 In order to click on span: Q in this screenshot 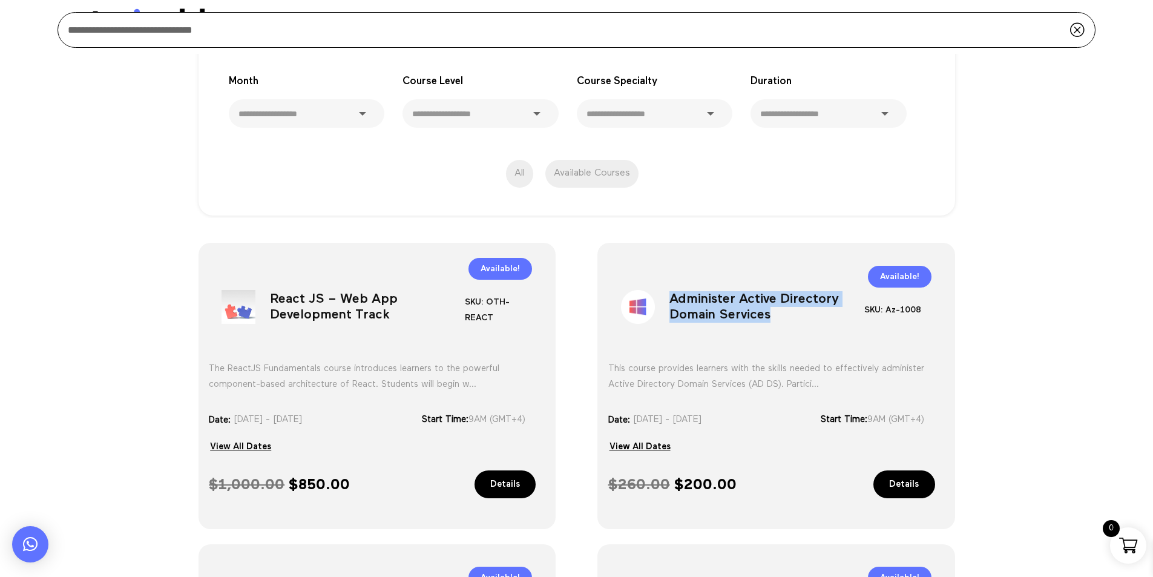, I will do `click(1076, 29)`.